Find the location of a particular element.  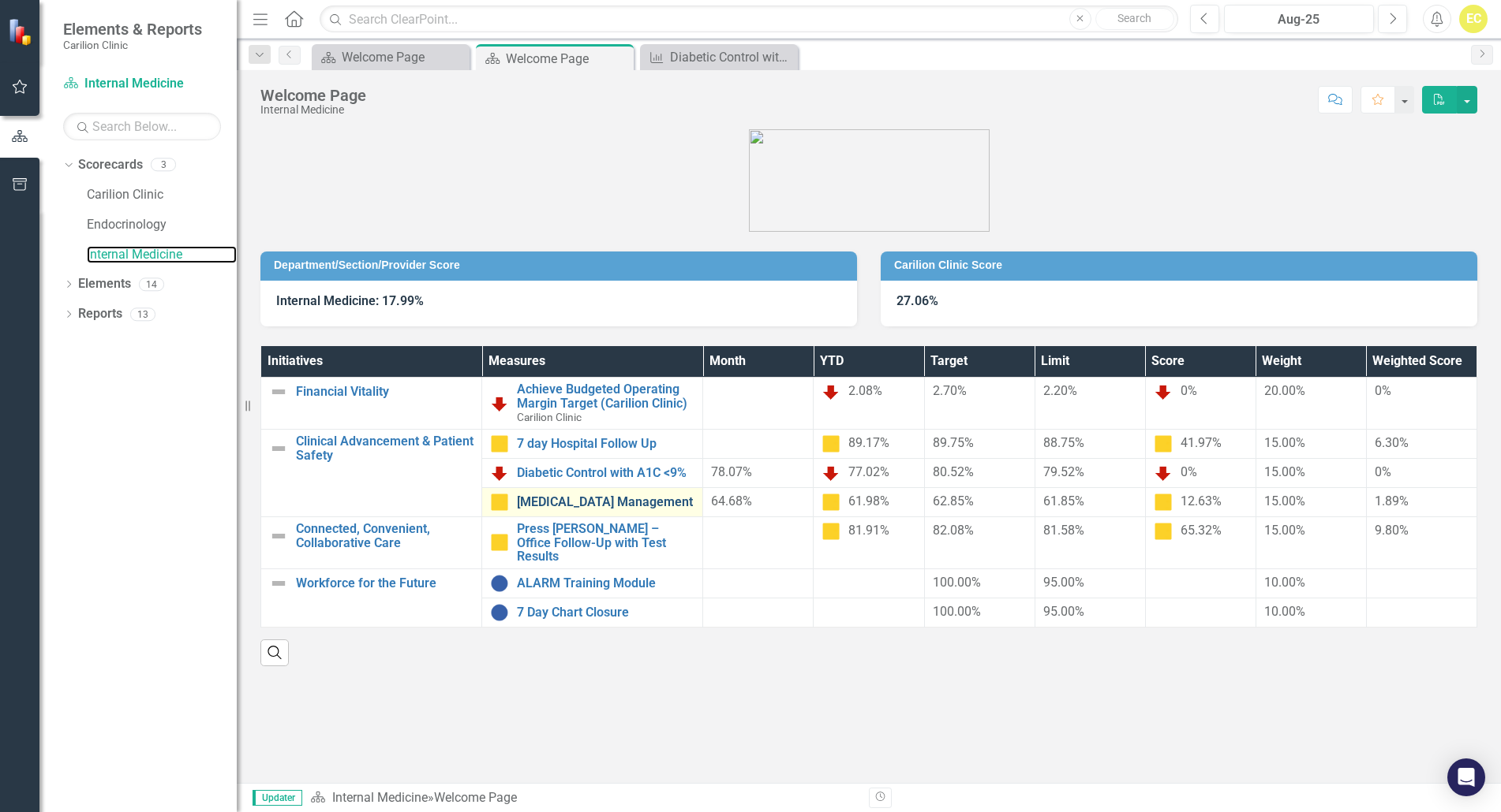

a: Clinical Advancement & Patient Safety is located at coordinates (384, 448).